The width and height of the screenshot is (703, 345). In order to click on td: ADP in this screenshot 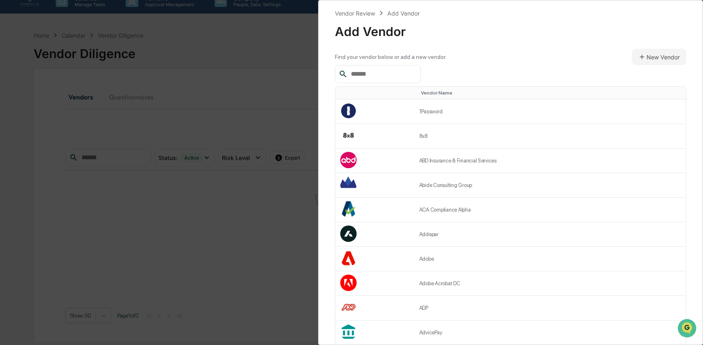, I will do `click(550, 308)`.